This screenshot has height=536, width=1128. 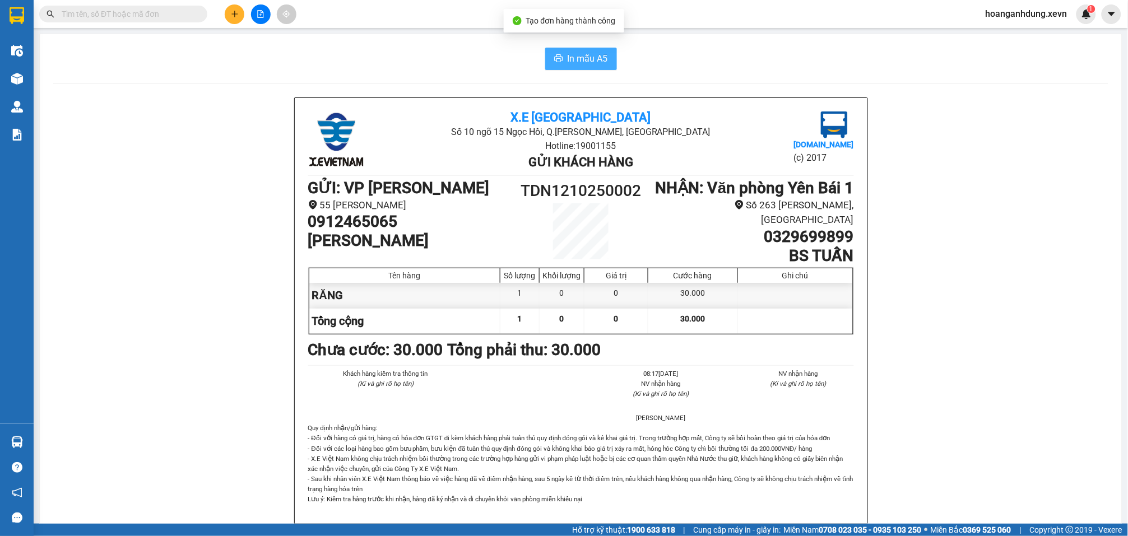 I want to click on div: Cước hàng, so click(x=692, y=276).